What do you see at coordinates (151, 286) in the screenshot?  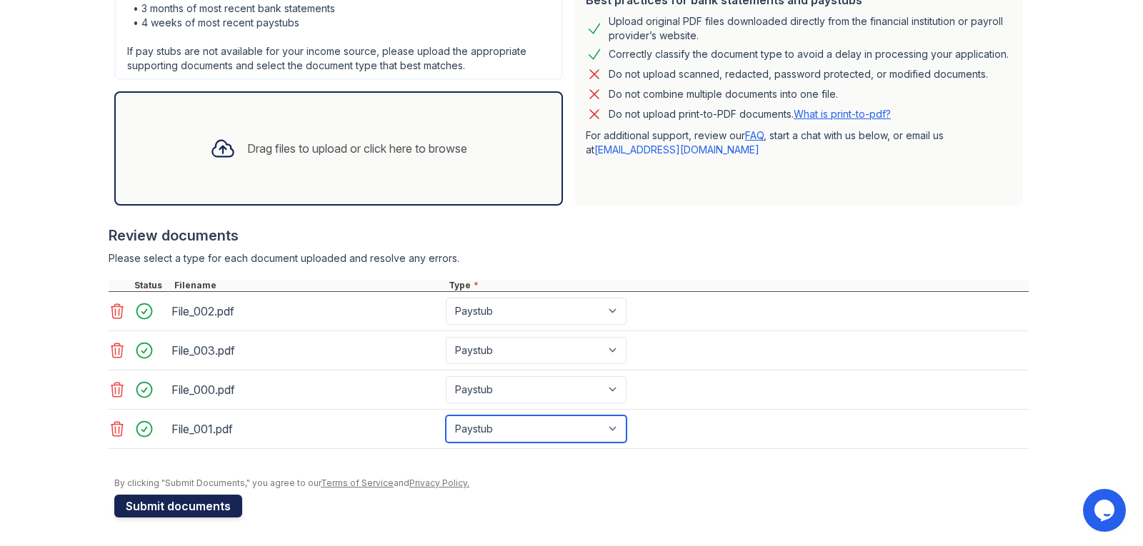 I see `div: Status` at bounding box center [151, 286].